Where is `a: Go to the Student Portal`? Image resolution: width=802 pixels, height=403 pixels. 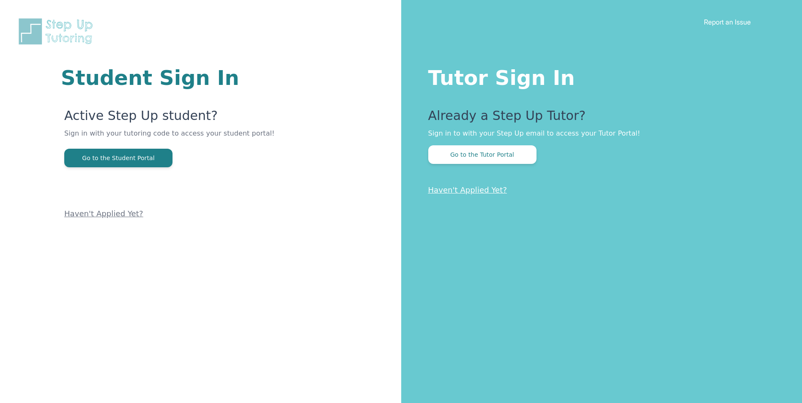
a: Go to the Student Portal is located at coordinates (118, 158).